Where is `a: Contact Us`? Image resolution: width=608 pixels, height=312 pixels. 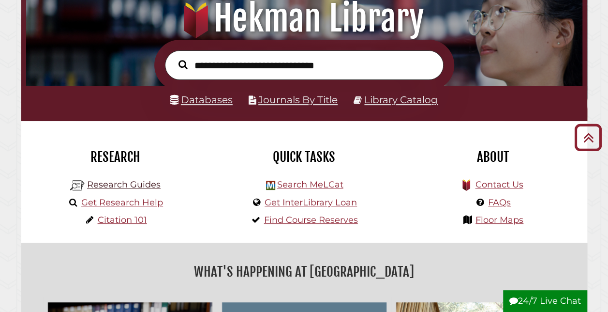
a: Contact Us is located at coordinates (499, 184).